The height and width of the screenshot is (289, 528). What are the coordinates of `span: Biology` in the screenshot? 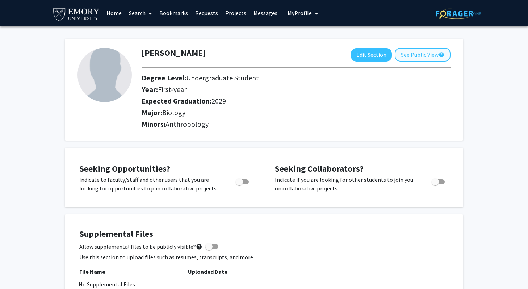 It's located at (174, 112).